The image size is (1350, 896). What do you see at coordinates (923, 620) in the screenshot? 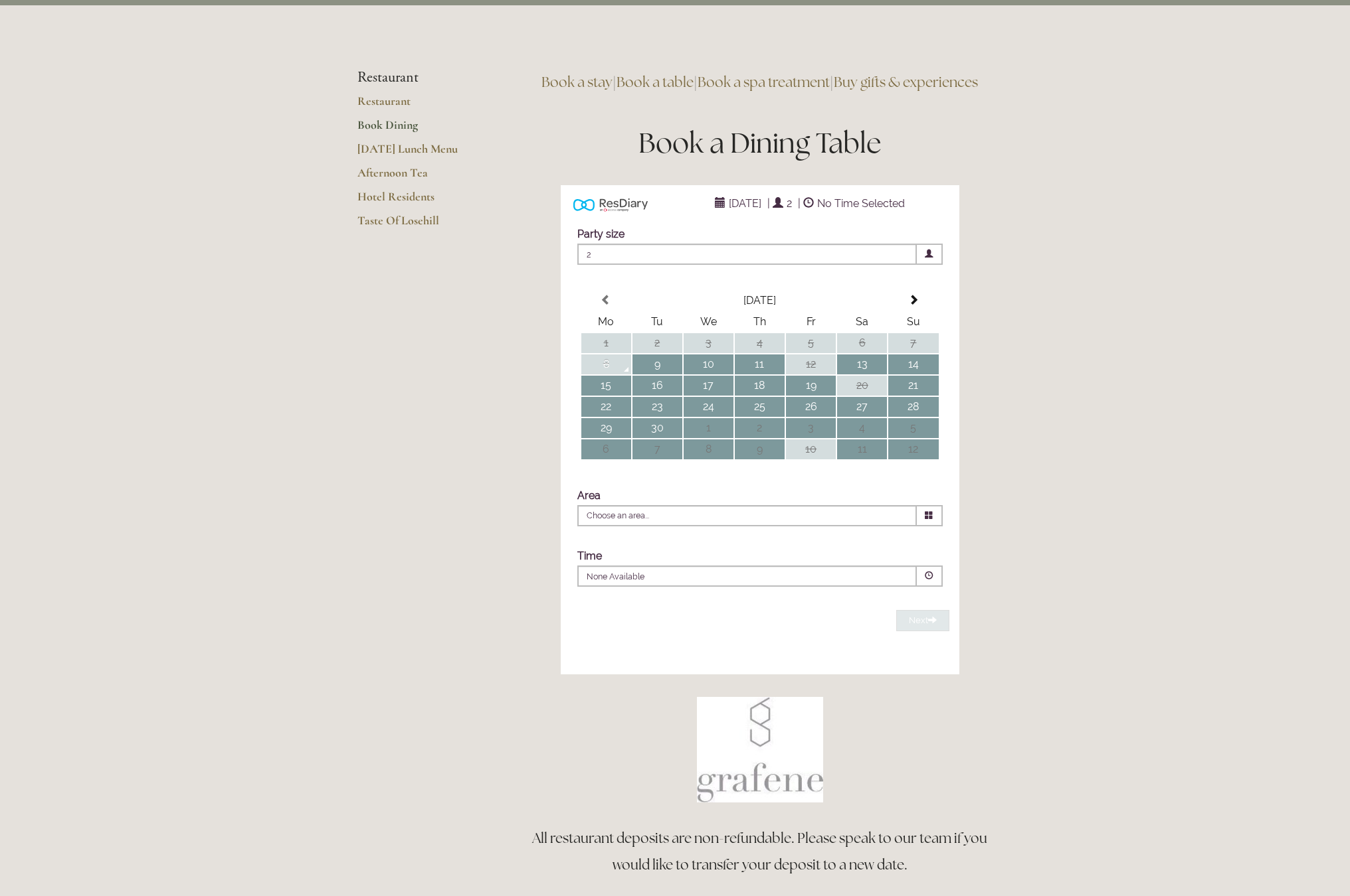
I see `button: Next` at bounding box center [923, 620].